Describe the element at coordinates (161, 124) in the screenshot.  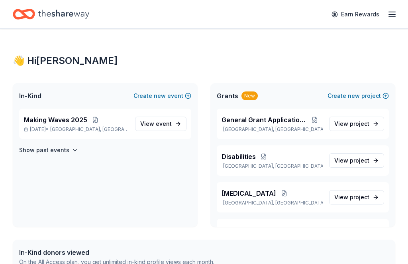
I see `a: View event` at that location.